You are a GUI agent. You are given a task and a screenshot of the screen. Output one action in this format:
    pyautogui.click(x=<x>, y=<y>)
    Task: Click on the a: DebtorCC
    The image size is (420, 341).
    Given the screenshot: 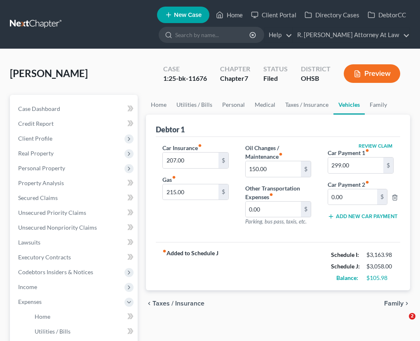 What is the action you would take?
    pyautogui.click(x=386, y=15)
    